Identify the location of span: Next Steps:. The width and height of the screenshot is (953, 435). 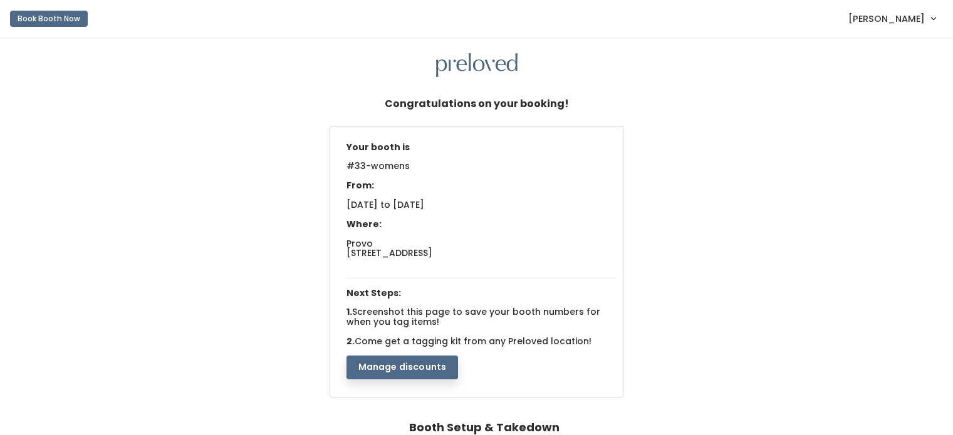
(373, 293).